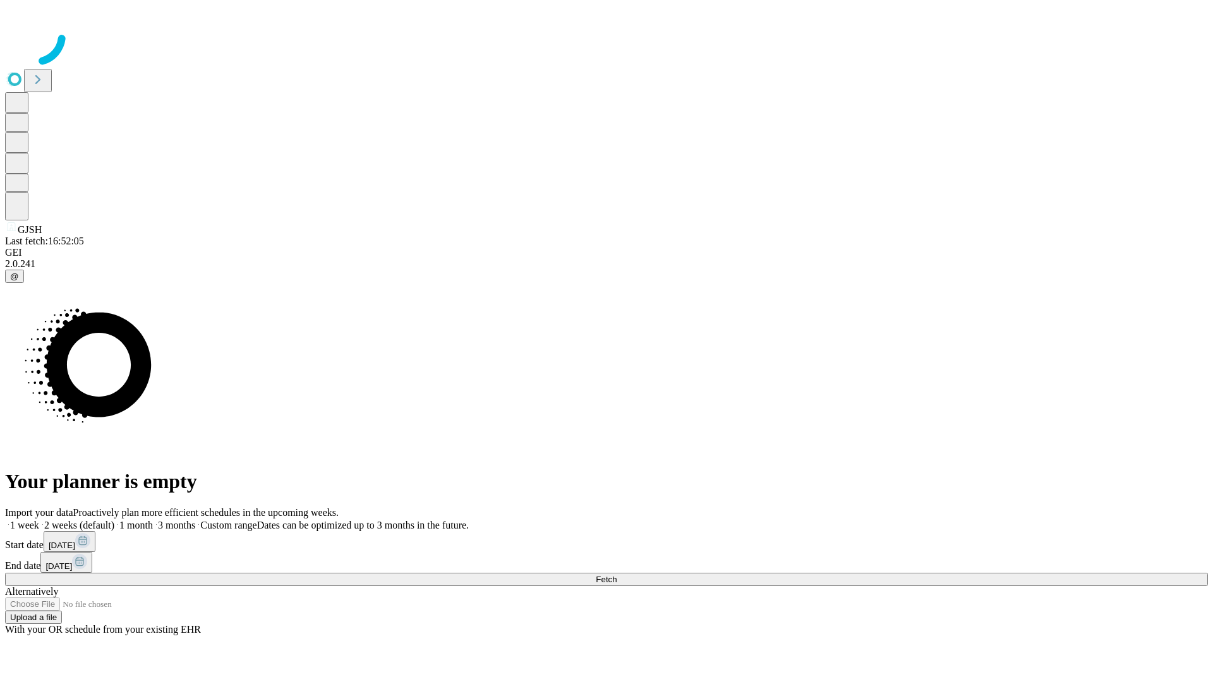 This screenshot has width=1213, height=682. What do you see at coordinates (363, 525) in the screenshot?
I see `span: Dates can be optimized up to 3 months in the future.` at bounding box center [363, 525].